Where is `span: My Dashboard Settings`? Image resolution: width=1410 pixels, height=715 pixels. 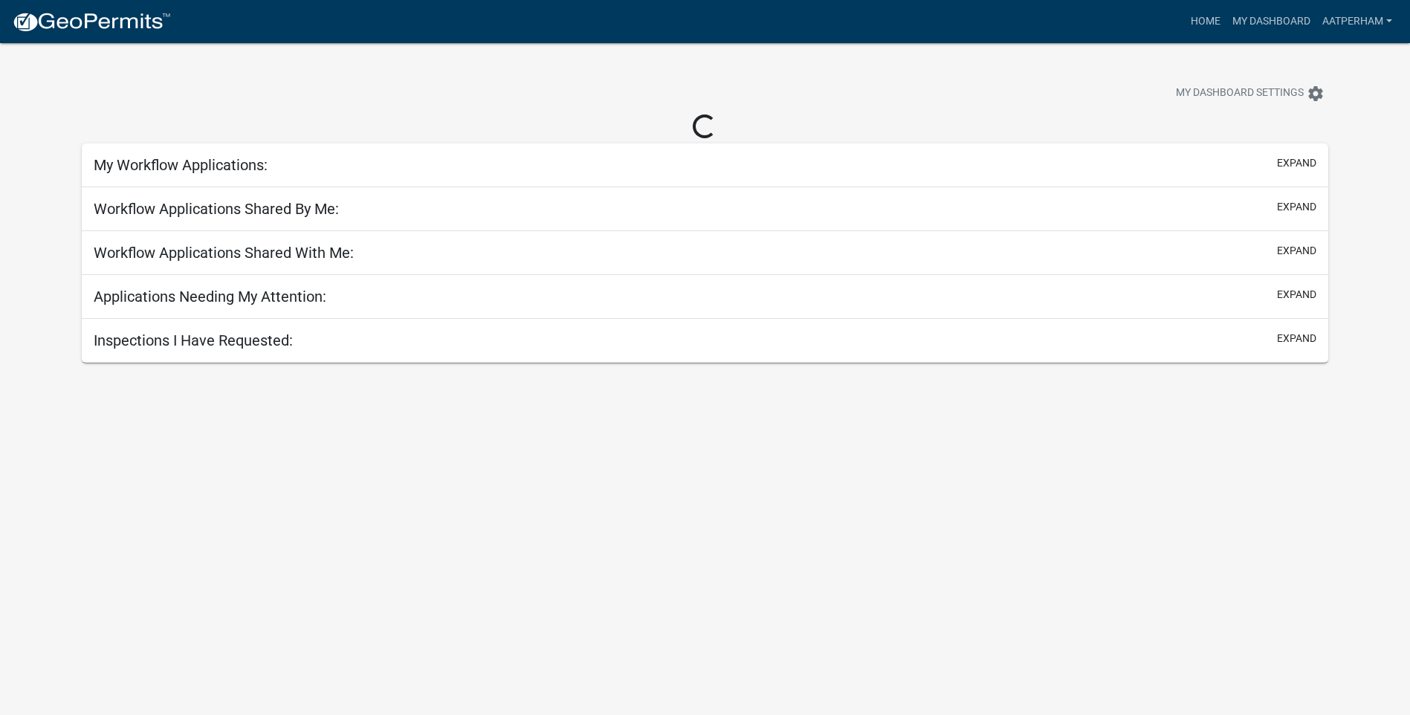 span: My Dashboard Settings is located at coordinates (1240, 94).